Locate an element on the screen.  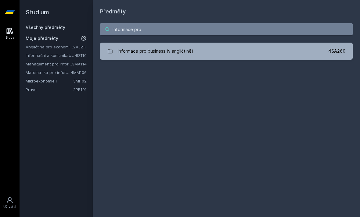
a: Angličtina pro ekonomická studia 1 (B2/C1) is located at coordinates (49, 47).